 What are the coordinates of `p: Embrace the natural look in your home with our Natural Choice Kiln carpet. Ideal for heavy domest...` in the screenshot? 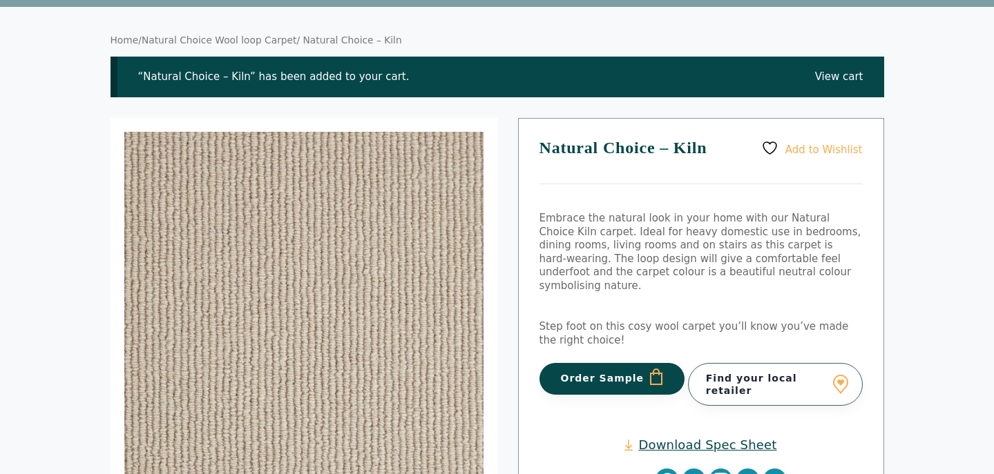 It's located at (701, 252).